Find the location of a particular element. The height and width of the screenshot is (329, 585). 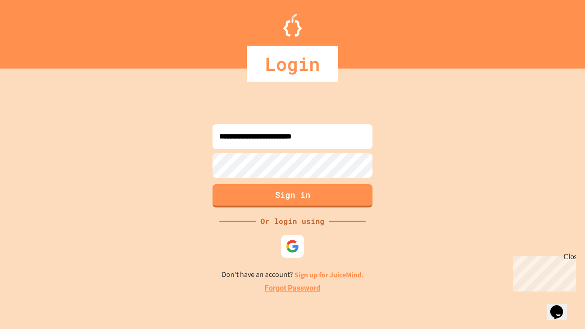

p: Don't have an account? is located at coordinates (292, 275).